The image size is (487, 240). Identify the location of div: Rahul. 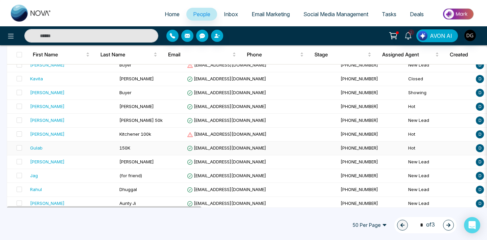
(36, 190).